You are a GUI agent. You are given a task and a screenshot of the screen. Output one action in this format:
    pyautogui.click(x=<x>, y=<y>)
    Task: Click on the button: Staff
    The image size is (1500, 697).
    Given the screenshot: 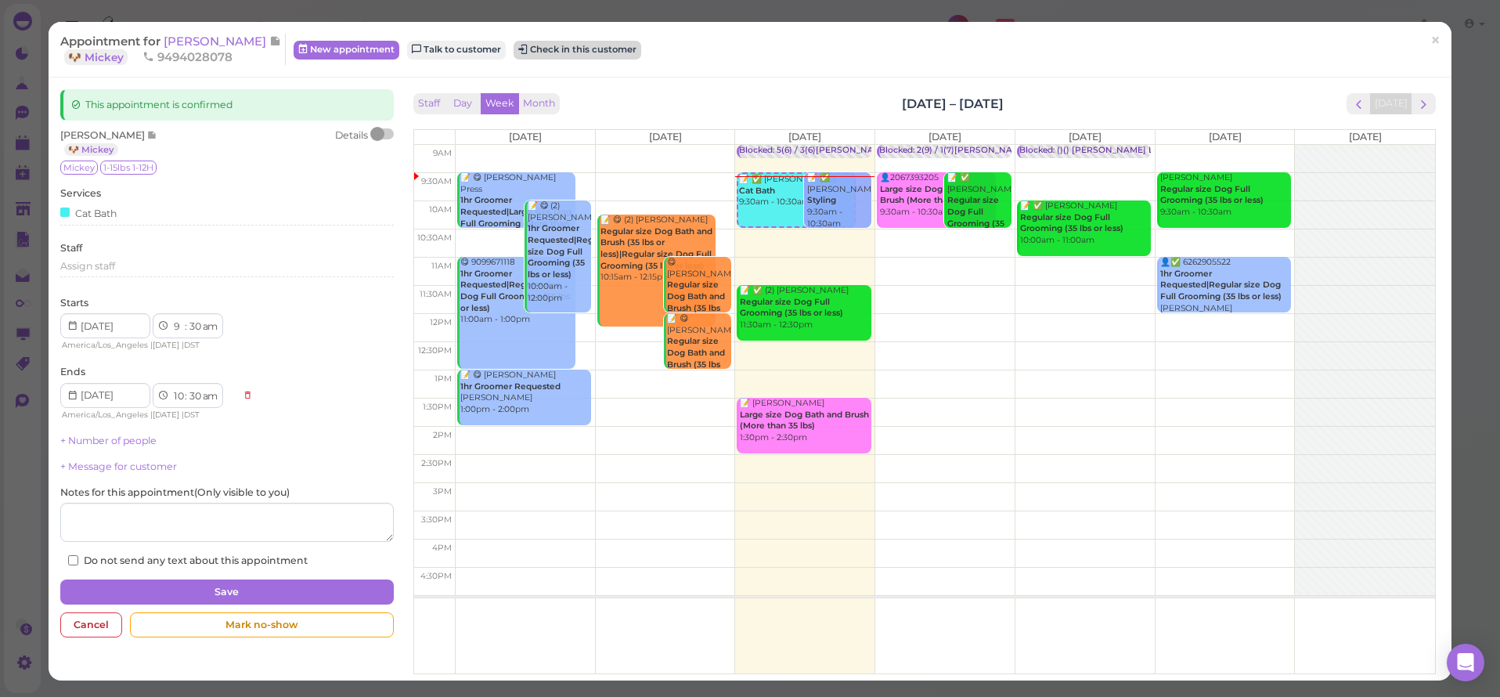 What is the action you would take?
    pyautogui.click(x=429, y=103)
    